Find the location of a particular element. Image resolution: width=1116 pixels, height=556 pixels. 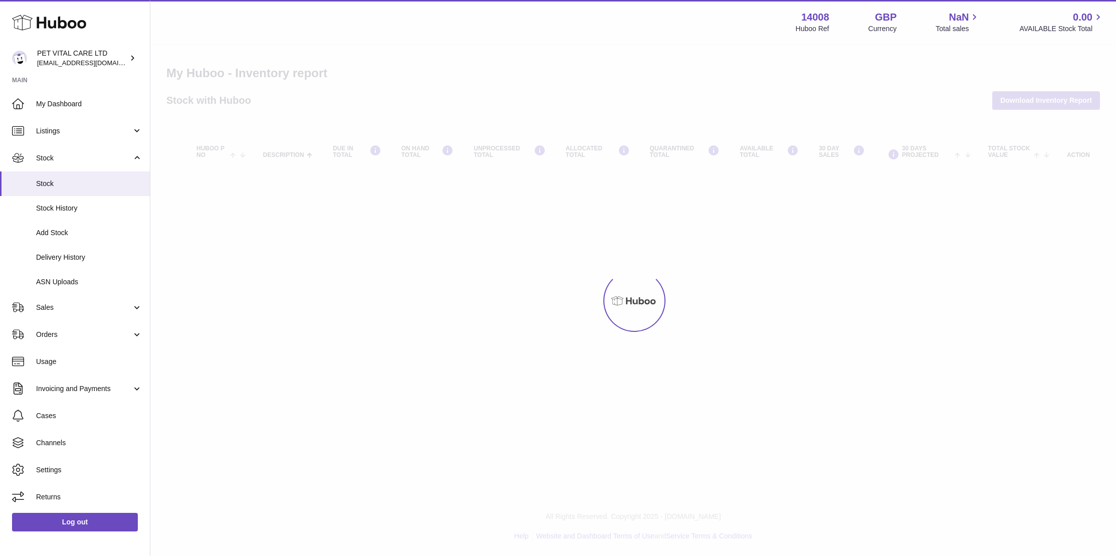

span: Cases is located at coordinates (89, 415).